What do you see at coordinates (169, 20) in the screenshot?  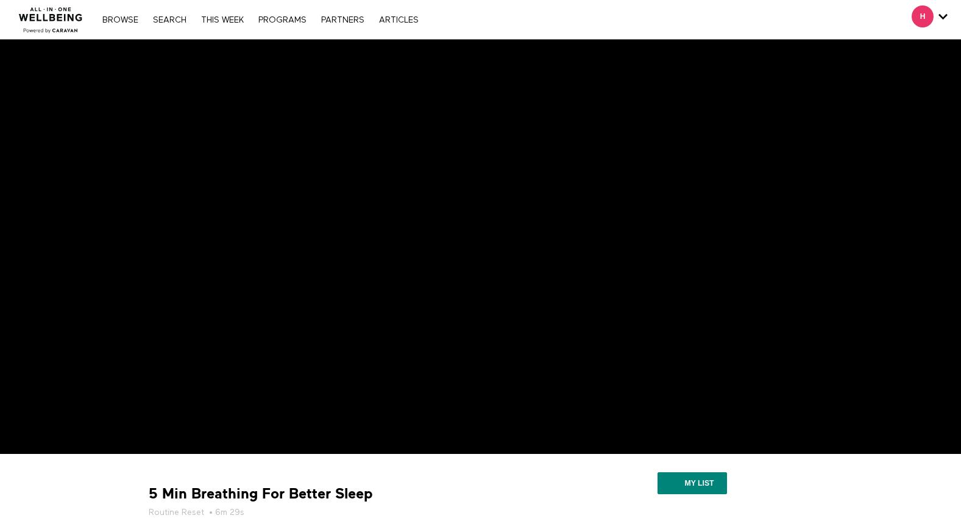 I see `a: Search` at bounding box center [169, 20].